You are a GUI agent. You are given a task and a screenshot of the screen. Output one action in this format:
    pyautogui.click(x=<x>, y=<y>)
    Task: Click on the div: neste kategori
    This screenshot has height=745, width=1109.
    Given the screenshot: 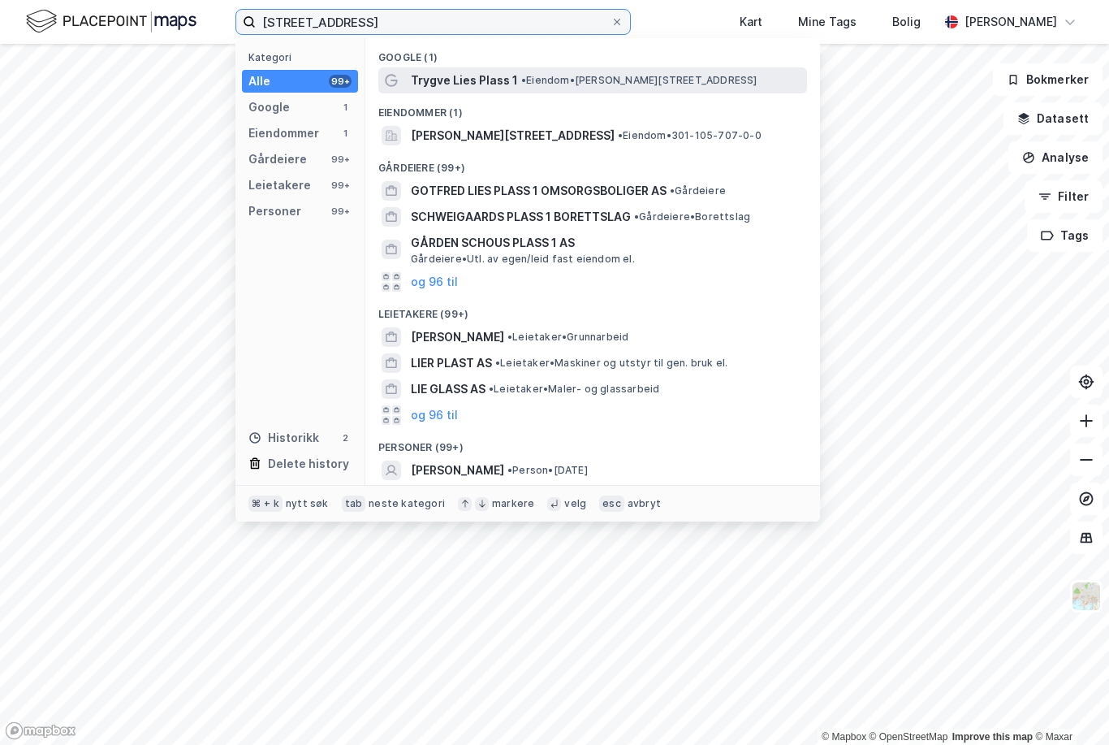 What is the action you would take?
    pyautogui.click(x=407, y=504)
    